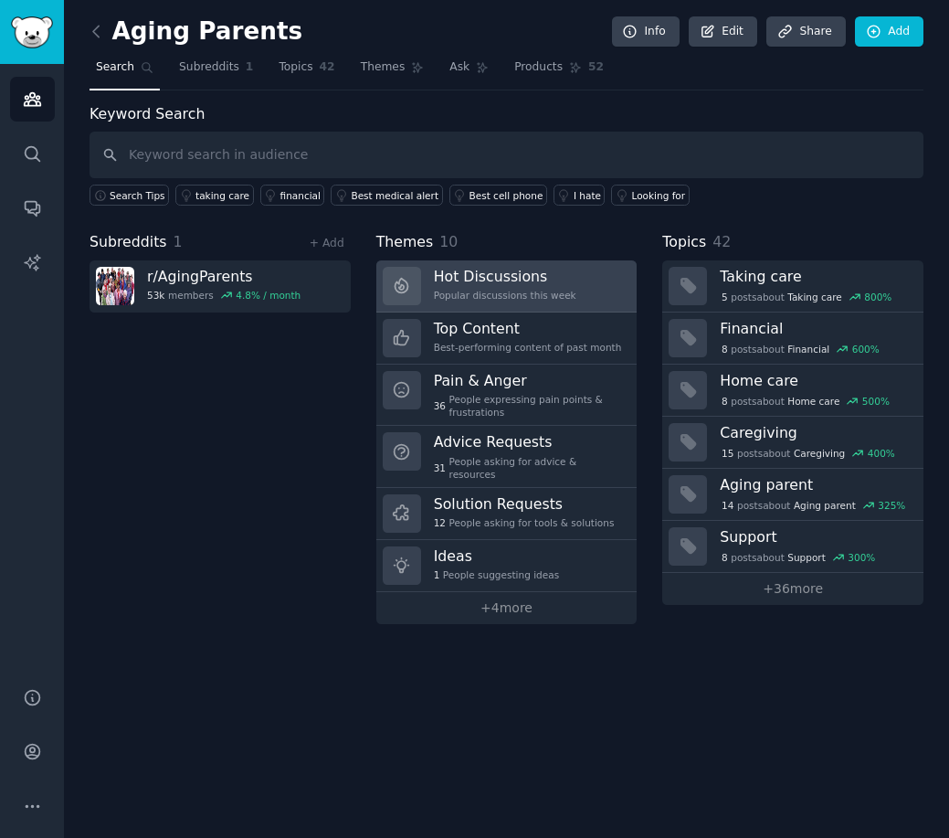 This screenshot has width=949, height=838. What do you see at coordinates (815, 484) in the screenshot?
I see `h3: Aging parent` at bounding box center [815, 484].